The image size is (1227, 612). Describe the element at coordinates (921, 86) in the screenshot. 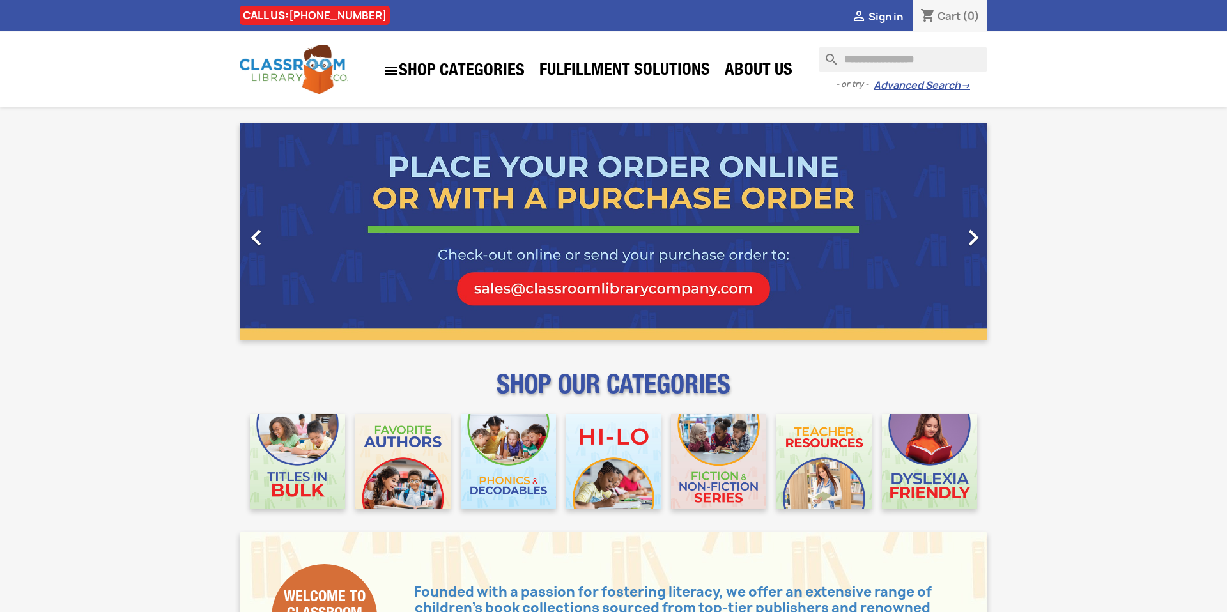

I see `a: Advanced Search→` at that location.